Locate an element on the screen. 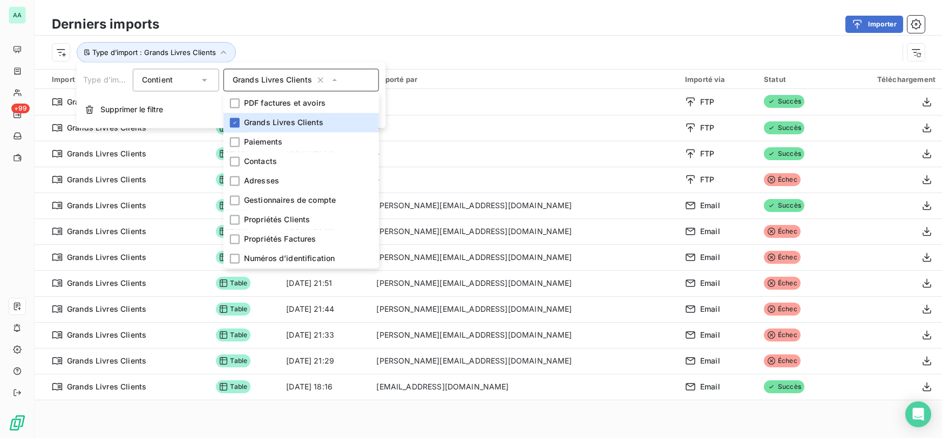  div: Téléchargement is located at coordinates (889, 79).